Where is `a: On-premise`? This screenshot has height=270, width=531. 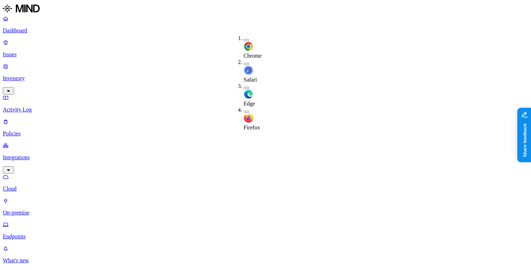
a: On-premise is located at coordinates (265, 206).